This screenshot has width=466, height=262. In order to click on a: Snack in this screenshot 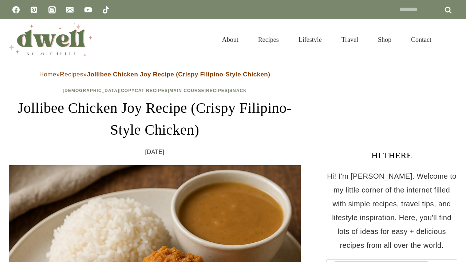, I will do `click(238, 91)`.